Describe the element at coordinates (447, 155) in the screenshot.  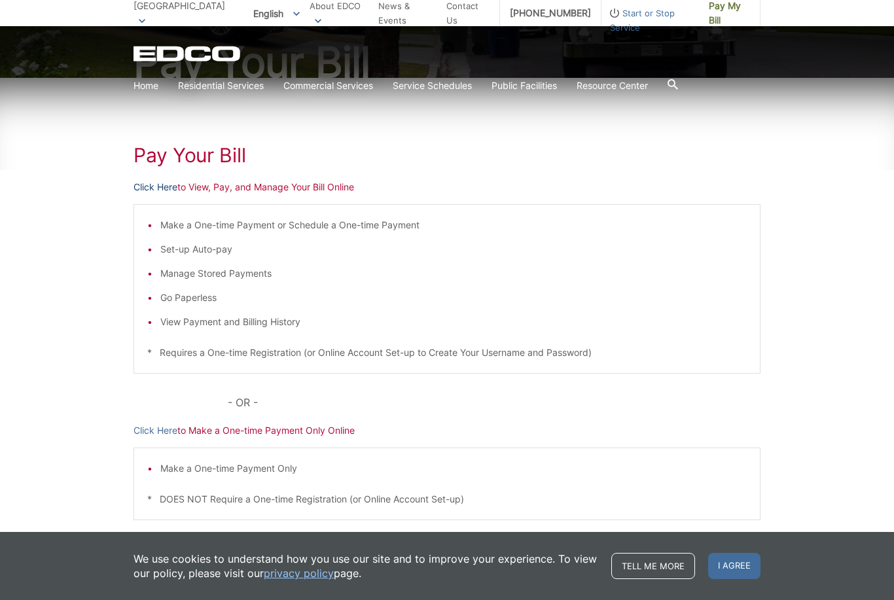
I see `h1: Pay Your Bill` at that location.